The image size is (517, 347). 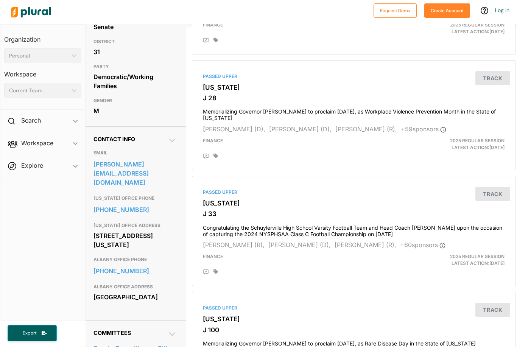 I want to click on h3: GENDER, so click(x=135, y=101).